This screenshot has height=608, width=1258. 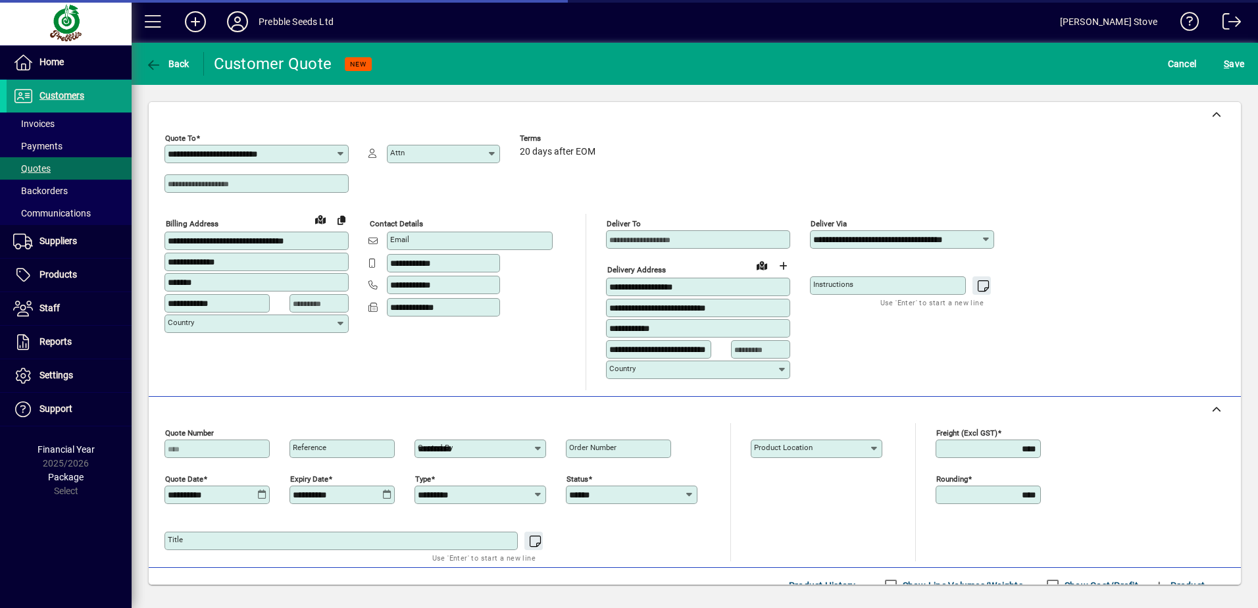 What do you see at coordinates (195, 22) in the screenshot?
I see `button: Add` at bounding box center [195, 22].